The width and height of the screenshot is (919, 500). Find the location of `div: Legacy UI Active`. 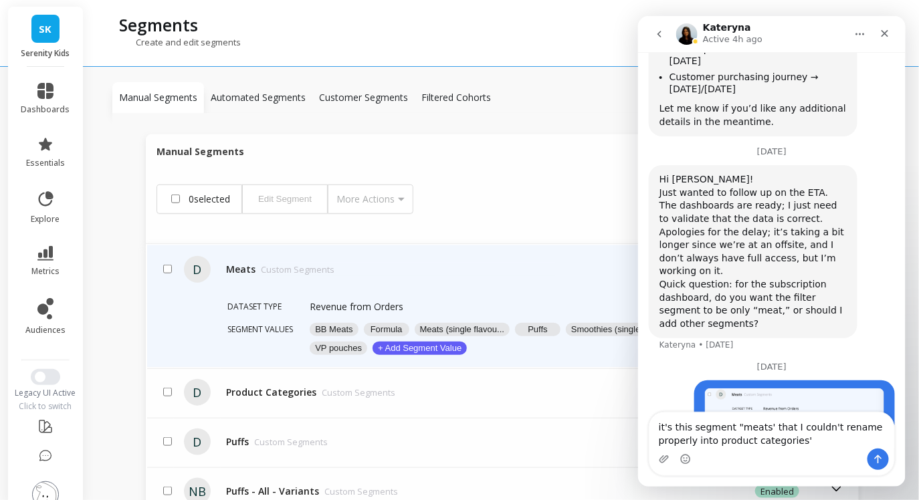

div: Legacy UI Active is located at coordinates (45, 393).